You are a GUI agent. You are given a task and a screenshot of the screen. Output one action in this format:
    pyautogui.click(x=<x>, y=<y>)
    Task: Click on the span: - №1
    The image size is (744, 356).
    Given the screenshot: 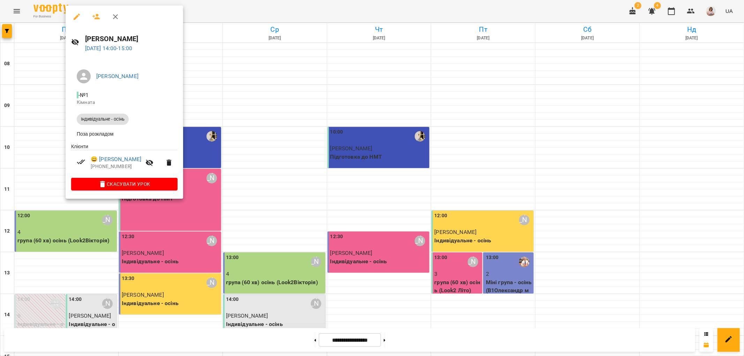 What is the action you would take?
    pyautogui.click(x=83, y=95)
    